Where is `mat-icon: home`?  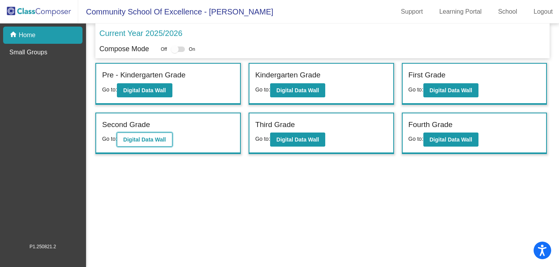
mat-icon: home is located at coordinates (14, 35).